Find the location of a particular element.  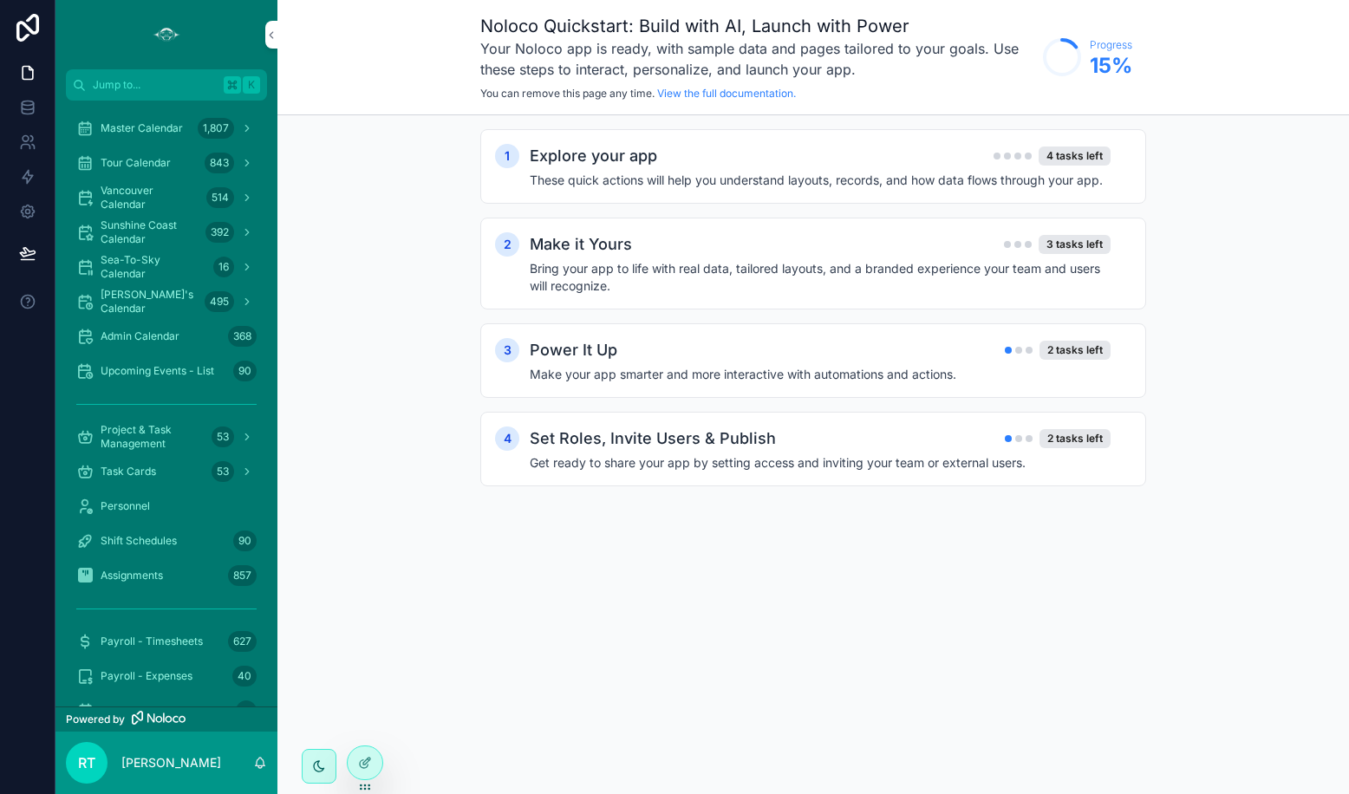

span: Payroll - Pay Periods is located at coordinates (153, 711).